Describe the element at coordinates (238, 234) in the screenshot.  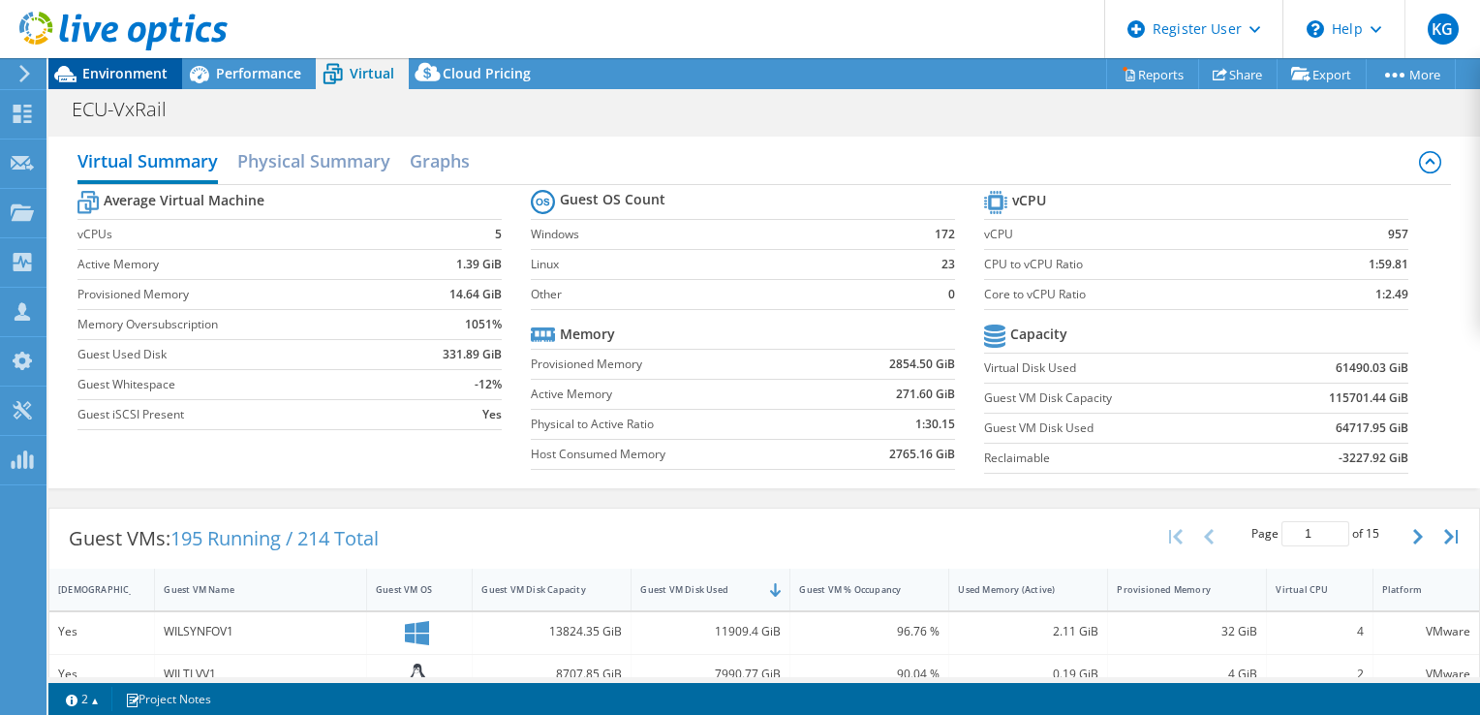
I see `label: vCPUs` at that location.